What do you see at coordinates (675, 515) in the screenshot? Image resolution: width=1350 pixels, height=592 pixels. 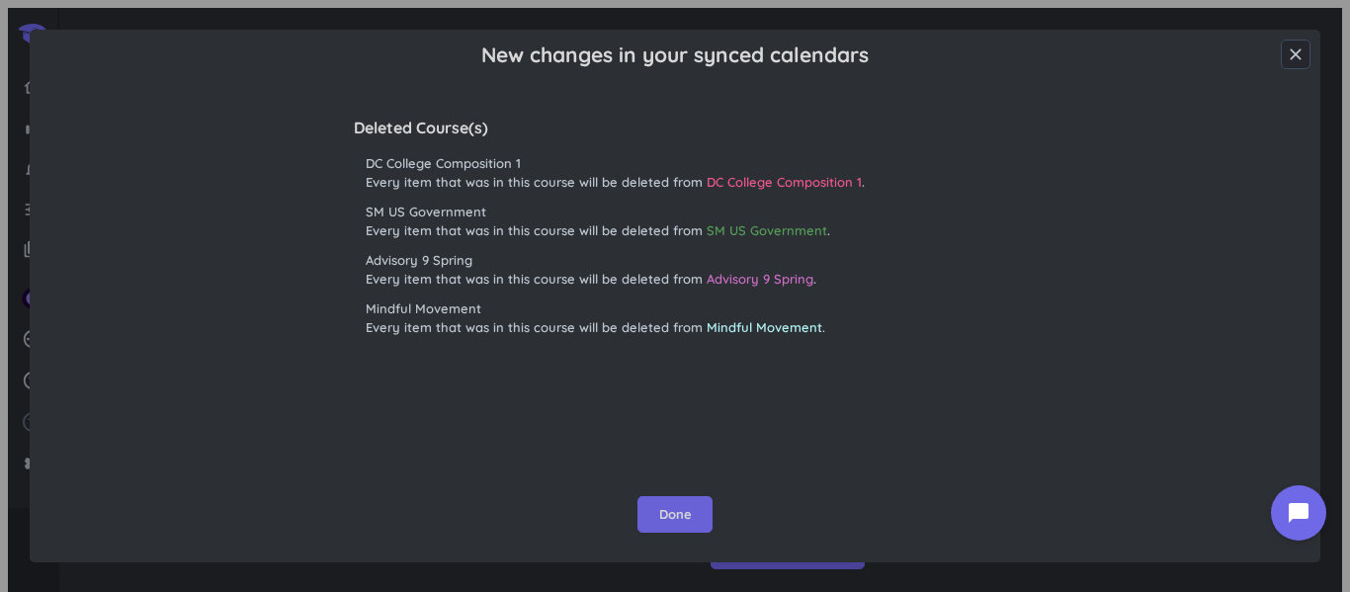 I see `button: Done` at bounding box center [675, 515].